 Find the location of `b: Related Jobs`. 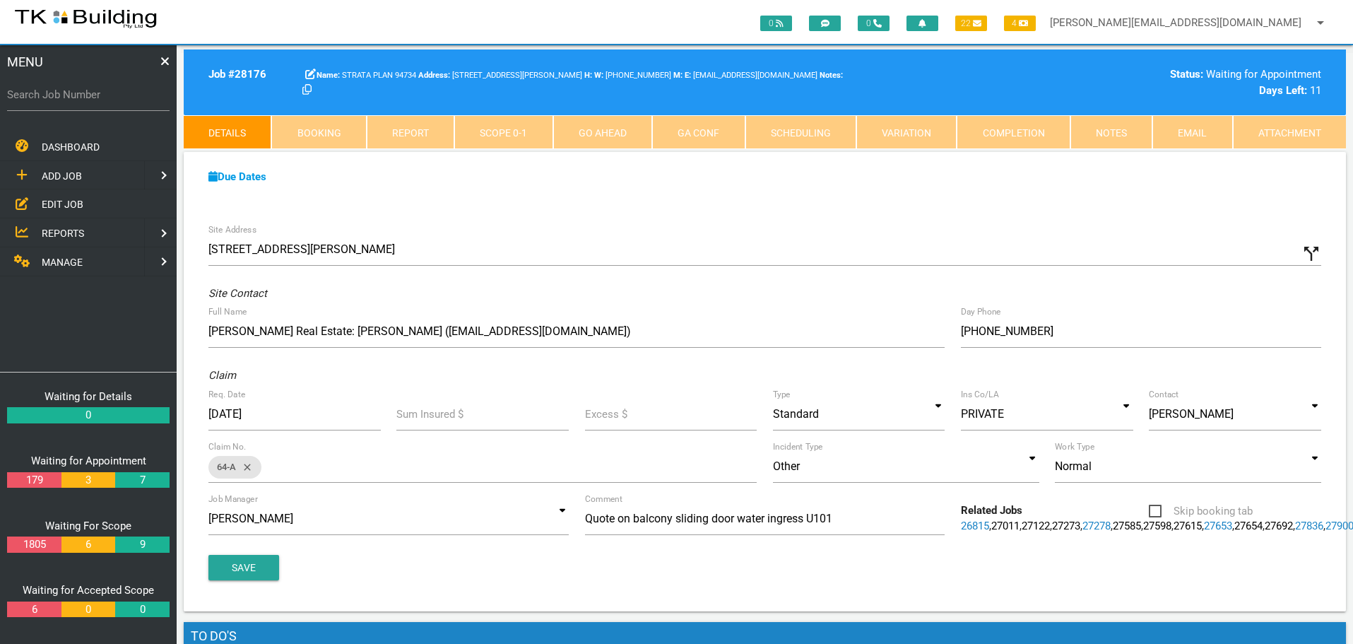

b: Related Jobs is located at coordinates (991, 510).